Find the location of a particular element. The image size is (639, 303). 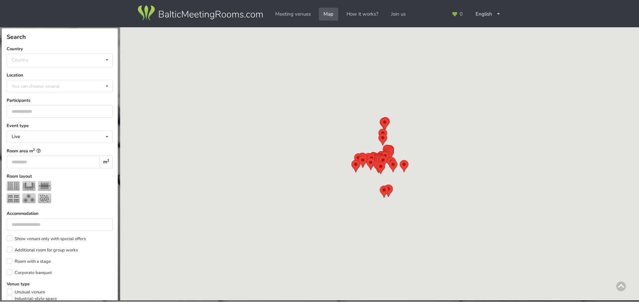

label: Participants is located at coordinates (60, 100).